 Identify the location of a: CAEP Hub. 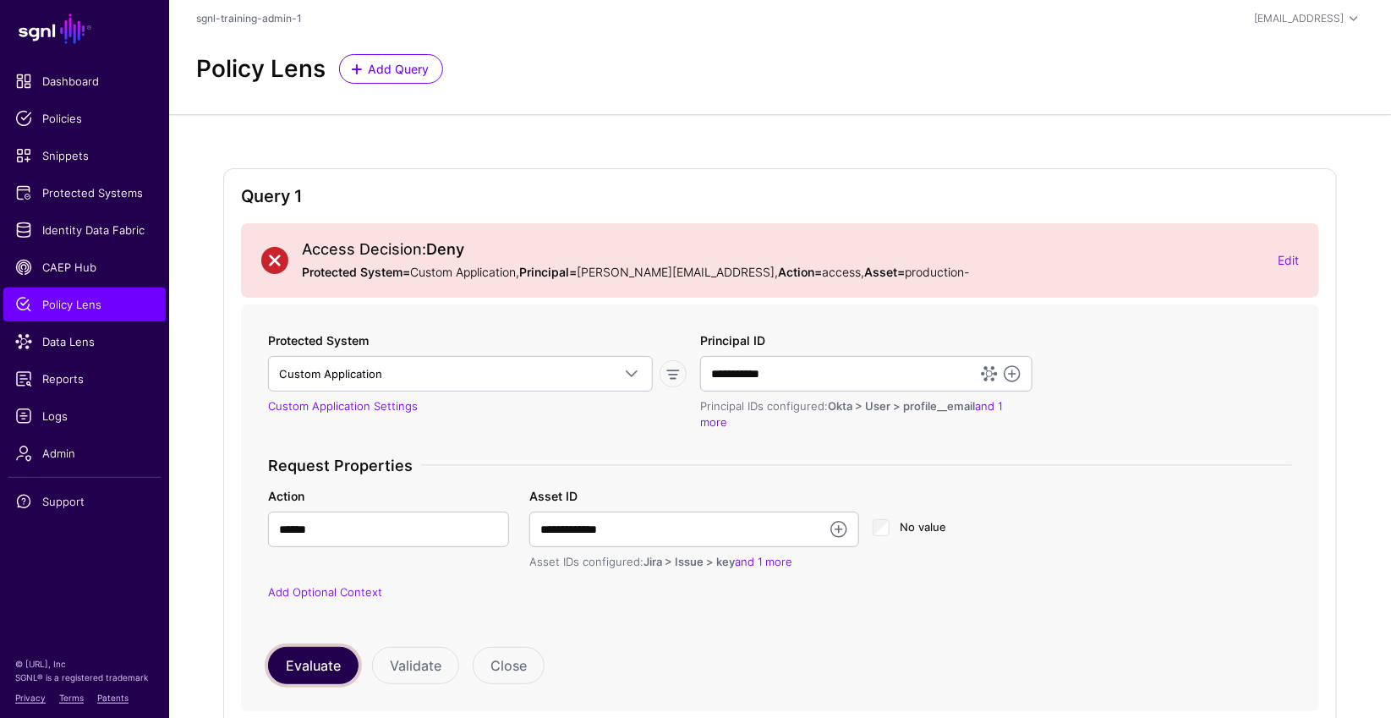
(85, 267).